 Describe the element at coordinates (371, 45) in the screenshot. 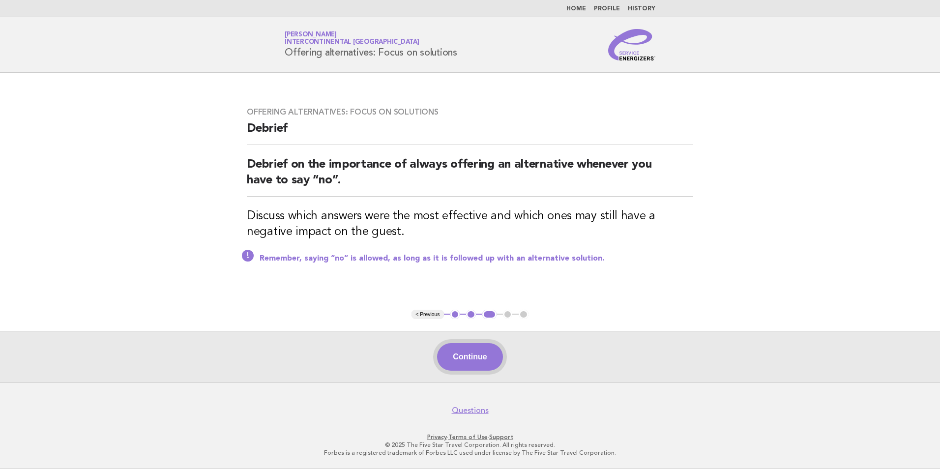

I see `h1: Offering alternatives: Focus on solutions` at that location.